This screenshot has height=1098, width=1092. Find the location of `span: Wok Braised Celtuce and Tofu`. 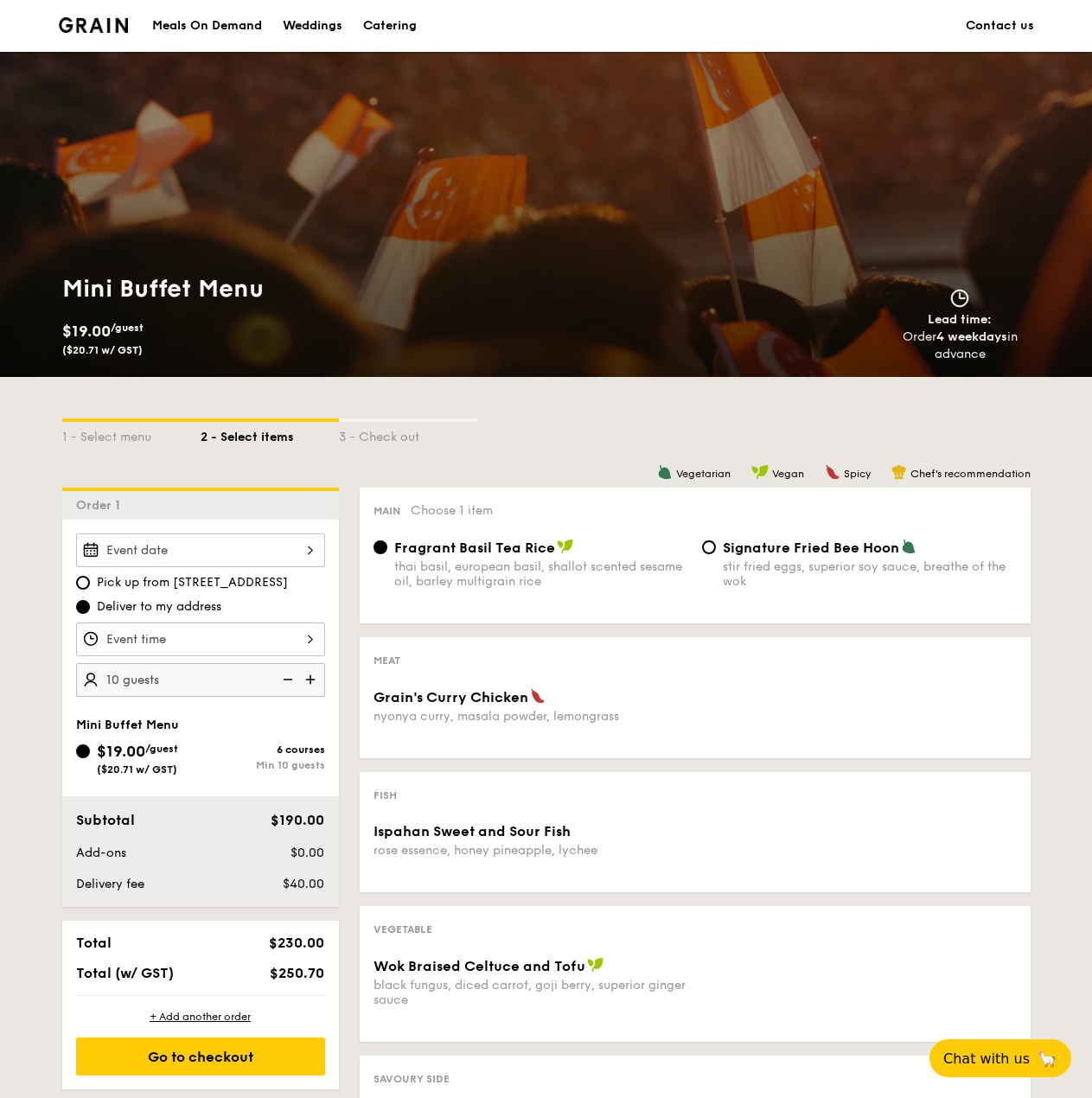

span: Wok Braised Celtuce and Tofu is located at coordinates (479, 966).